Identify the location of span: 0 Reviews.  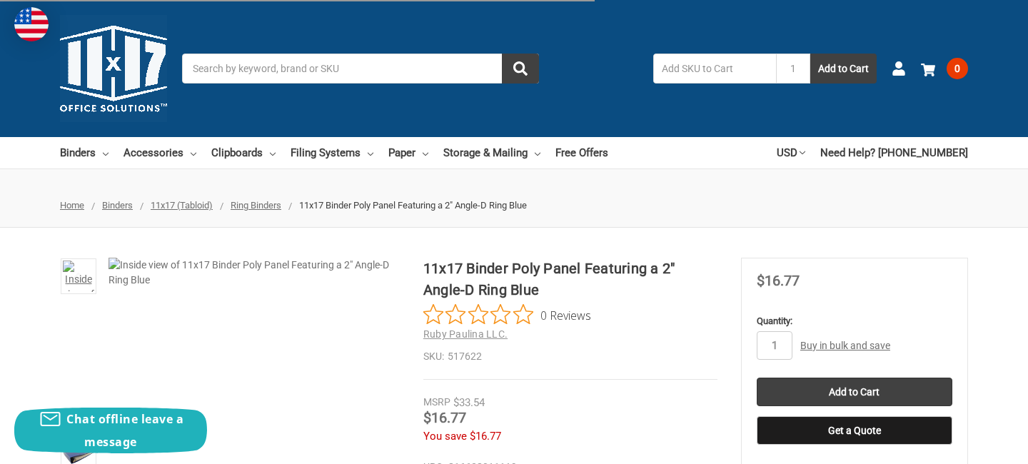
(565, 315).